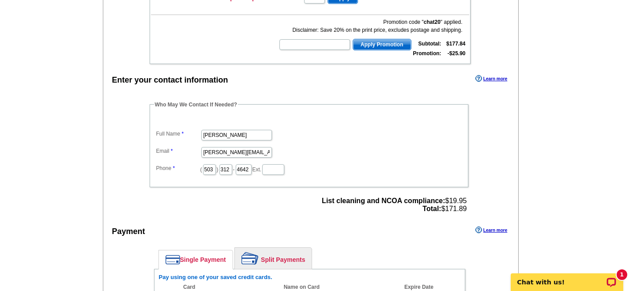  I want to click on strong: Promotion:, so click(427, 53).